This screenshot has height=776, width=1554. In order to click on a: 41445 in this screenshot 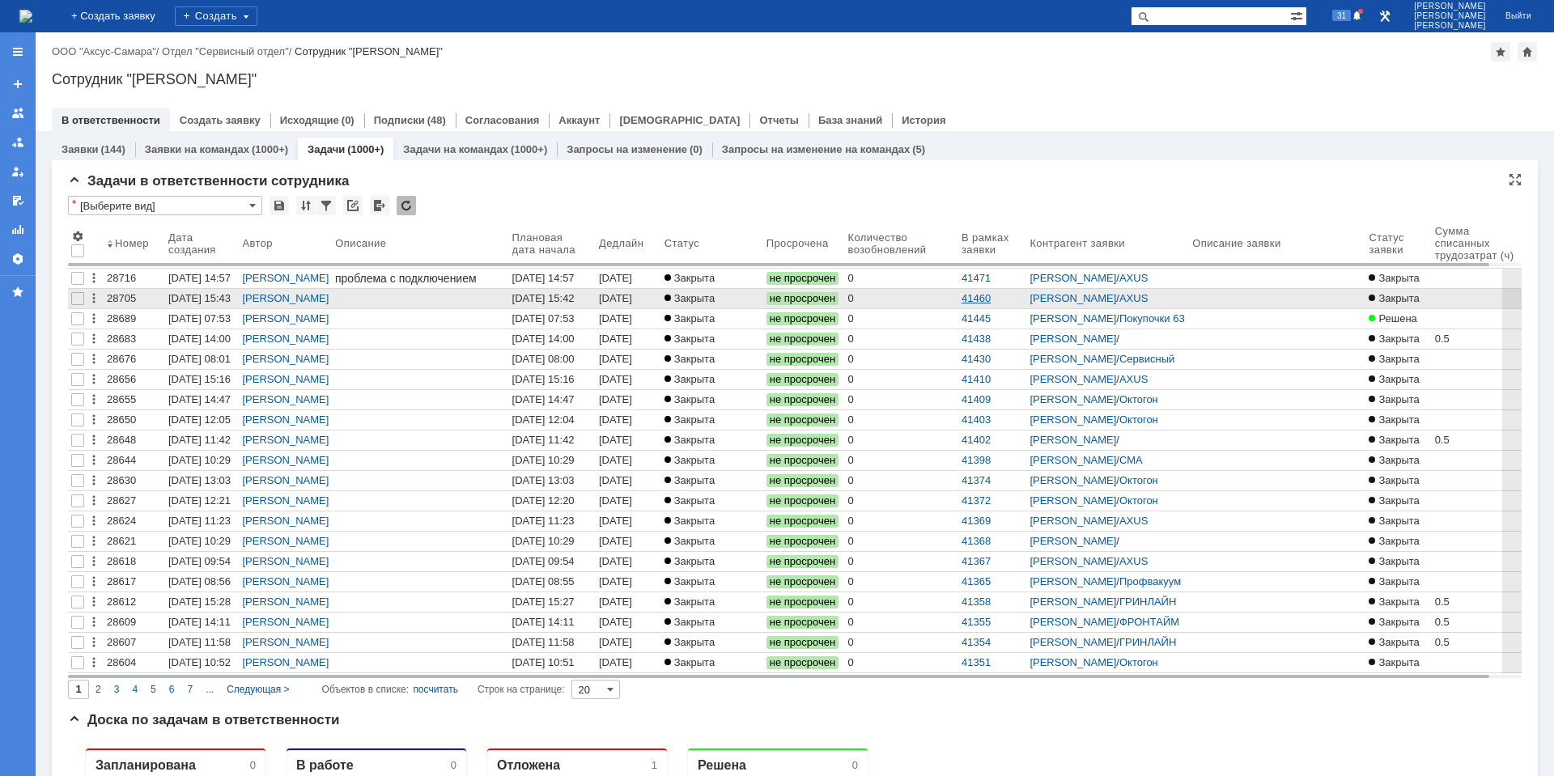, I will do `click(976, 318)`.